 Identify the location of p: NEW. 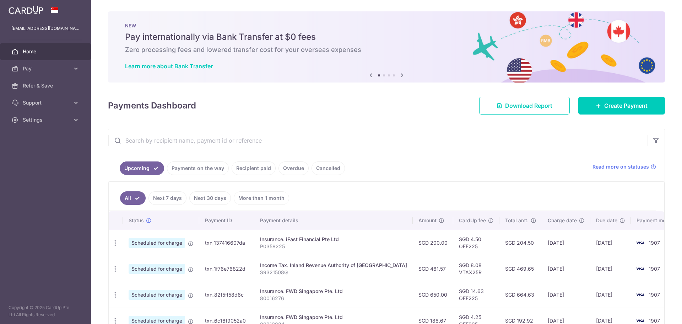
(387, 26).